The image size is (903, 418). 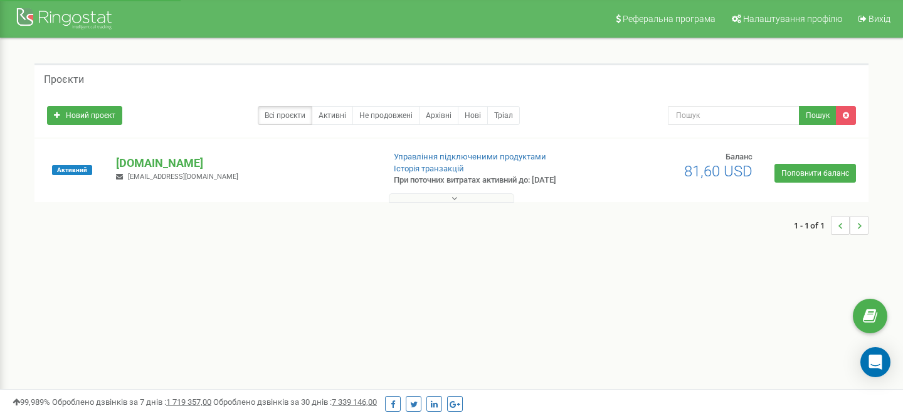 What do you see at coordinates (473, 115) in the screenshot?
I see `a: Нові` at bounding box center [473, 115].